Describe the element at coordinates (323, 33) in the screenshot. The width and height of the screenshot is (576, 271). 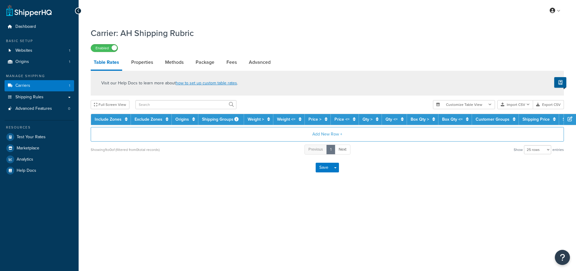
I see `h1: Carrier: AH Shipping Rubric` at that location.